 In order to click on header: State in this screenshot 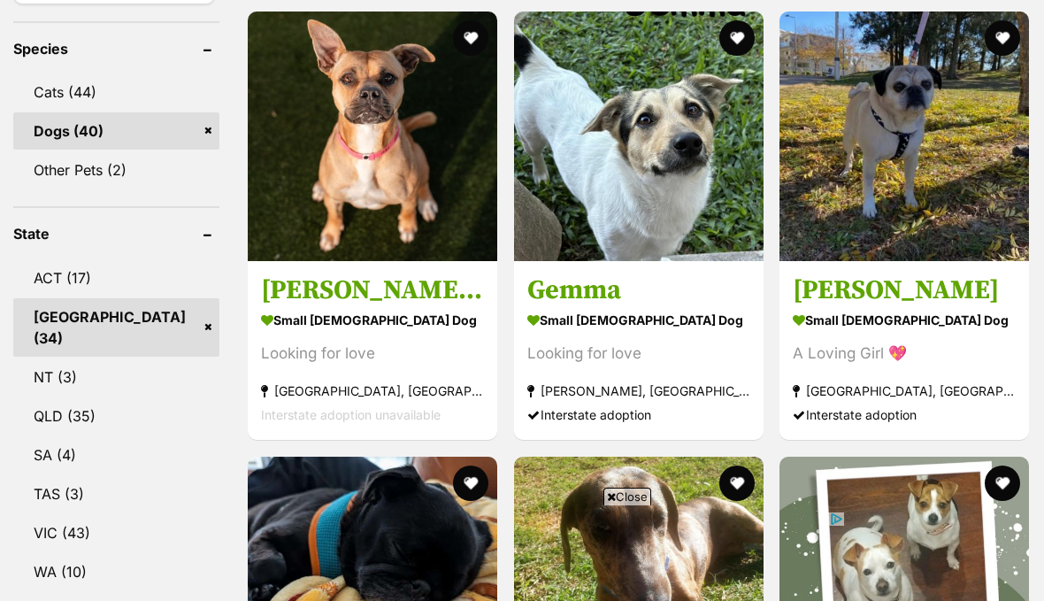, I will do `click(116, 234)`.